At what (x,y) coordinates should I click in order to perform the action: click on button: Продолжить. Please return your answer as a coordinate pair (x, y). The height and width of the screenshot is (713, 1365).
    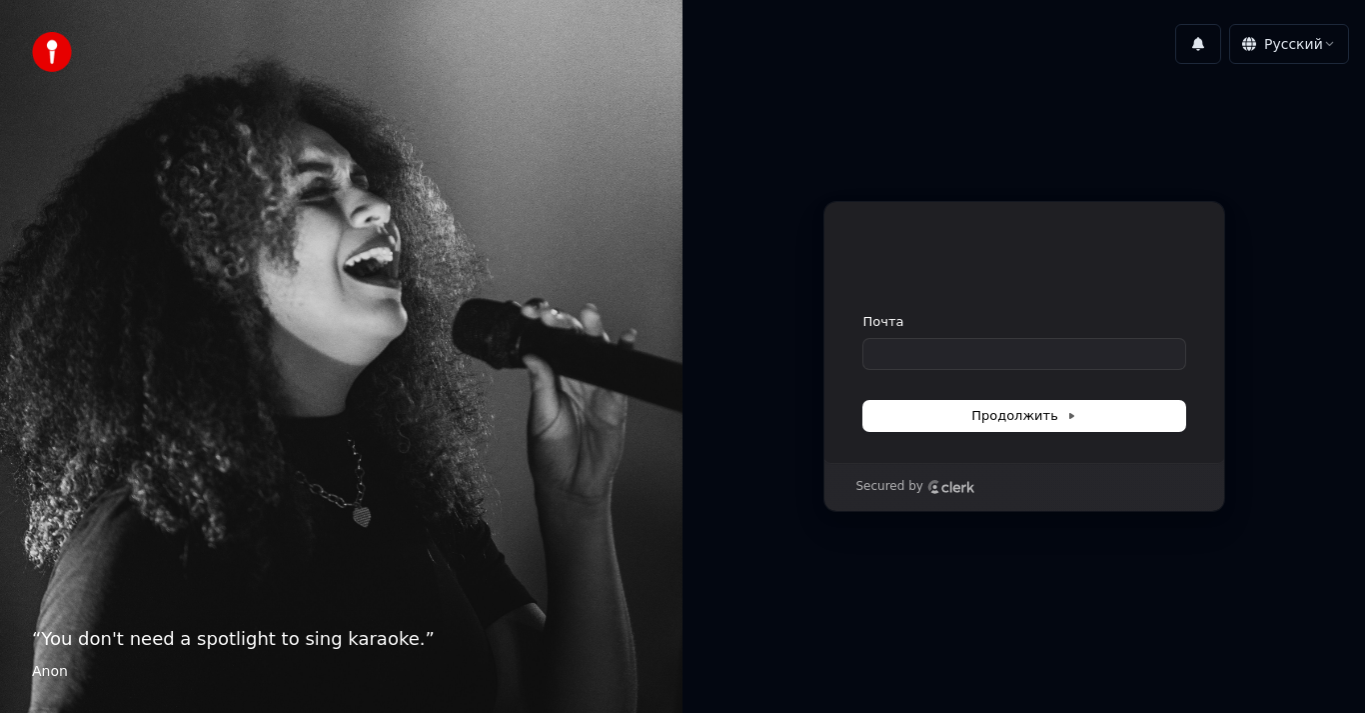
    Looking at the image, I should click on (1024, 416).